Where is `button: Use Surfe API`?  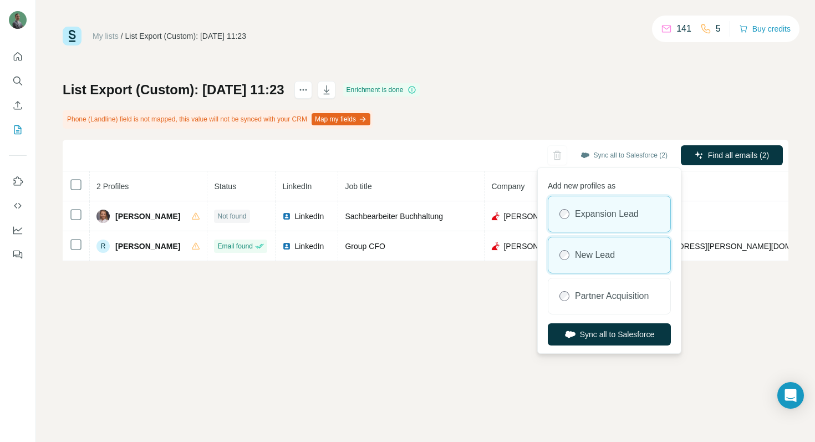
button: Use Surfe API is located at coordinates (18, 206).